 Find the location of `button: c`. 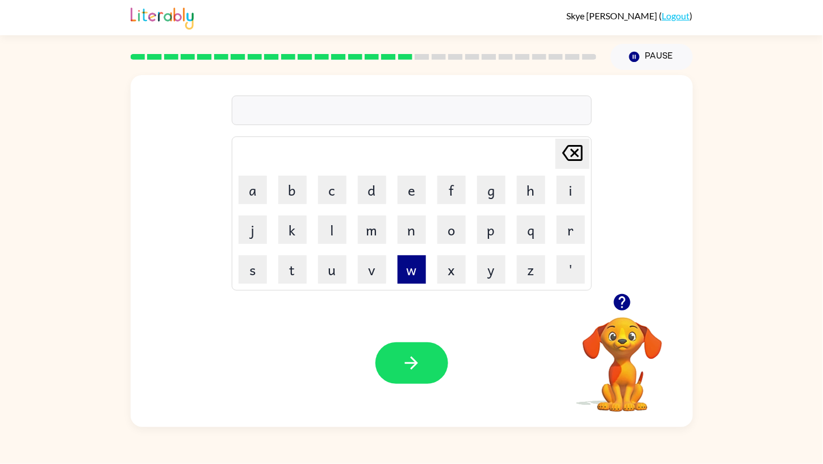

button: c is located at coordinates (332, 190).